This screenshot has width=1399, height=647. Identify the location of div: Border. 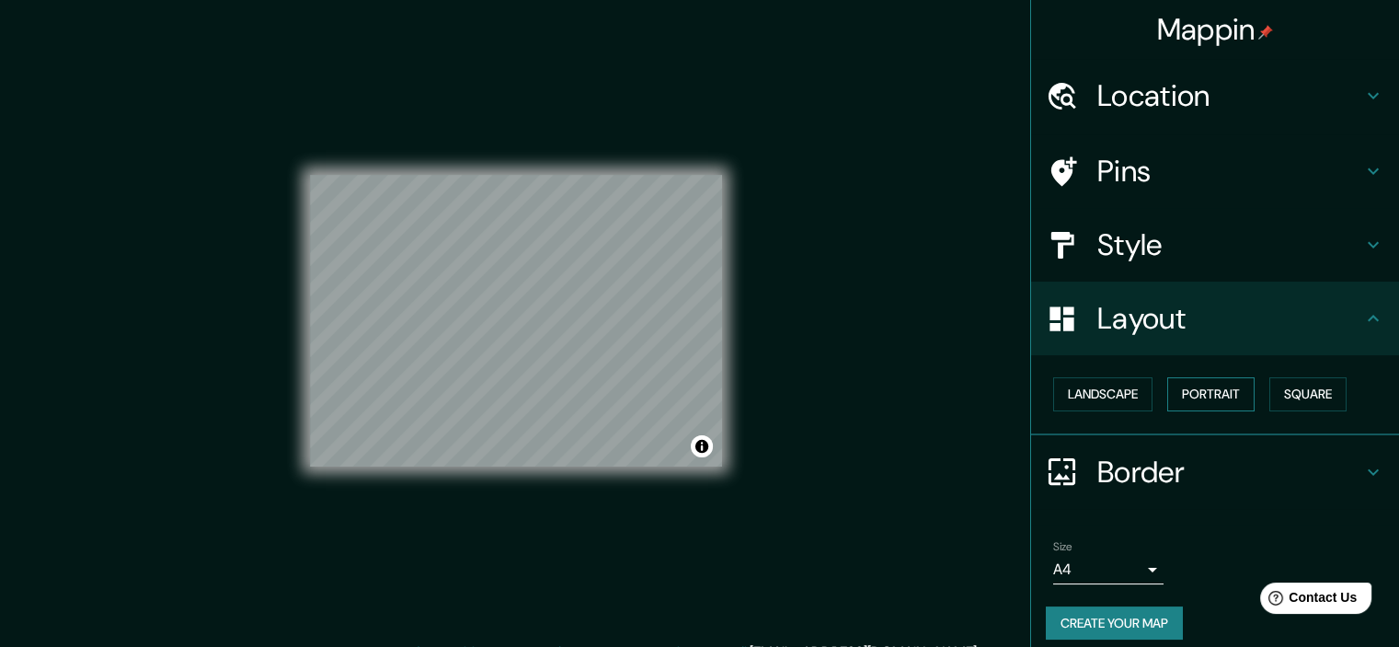
(1215, 472).